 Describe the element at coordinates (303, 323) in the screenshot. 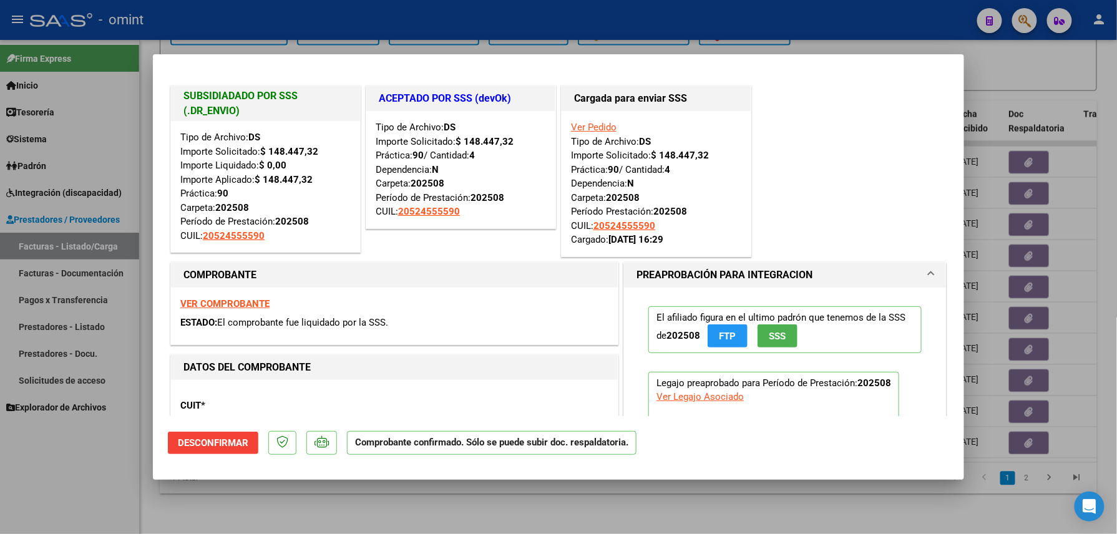

I see `span: El comprobante fue liquidado por la SSS.` at that location.